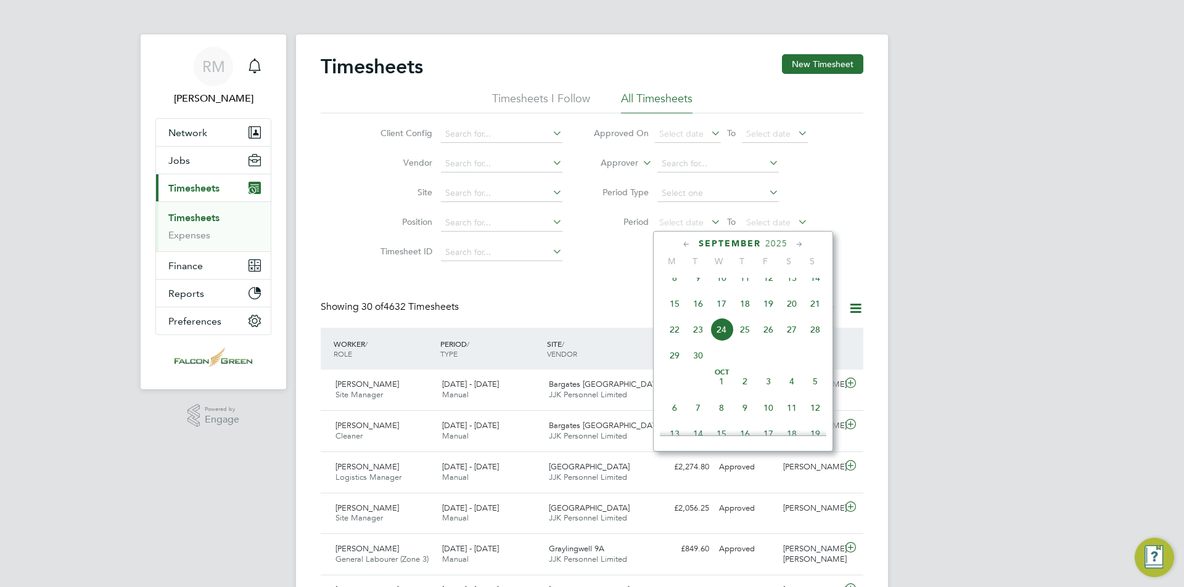  I want to click on span: 1, so click(721, 382).